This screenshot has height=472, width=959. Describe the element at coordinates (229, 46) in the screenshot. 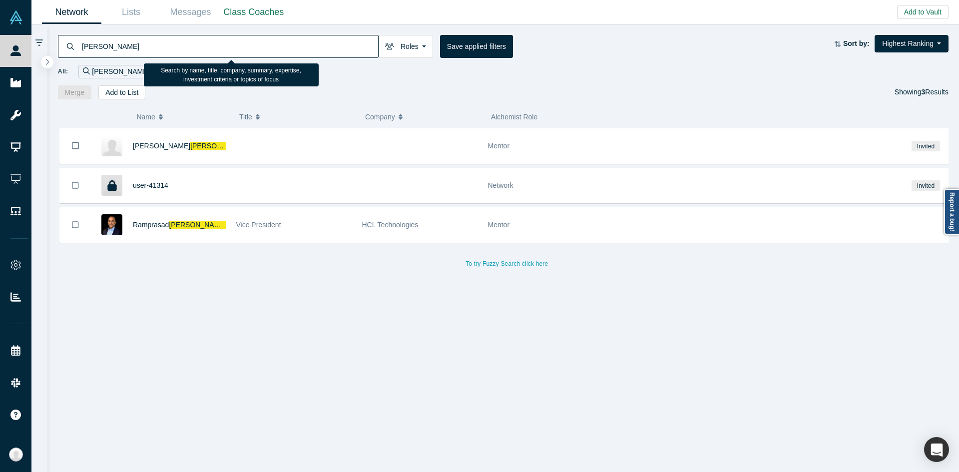

I see `input: Search by name, title, company, summary, expertise, investment criteria or topics of focus` at that location.